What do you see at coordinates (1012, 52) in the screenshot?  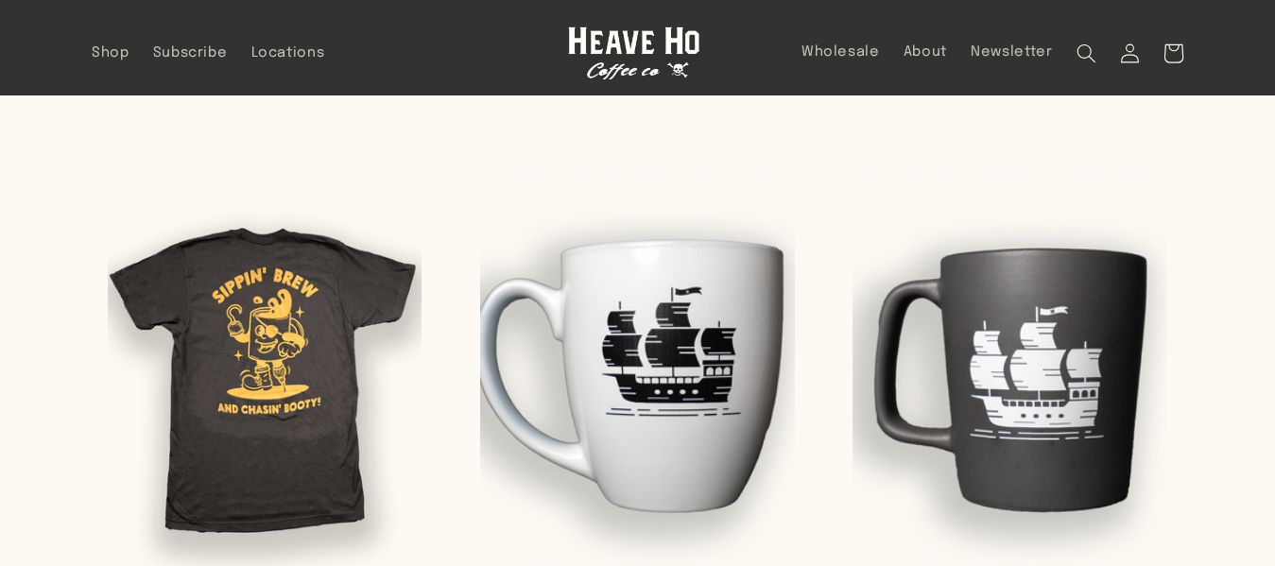 I see `span: Newsletter` at bounding box center [1012, 52].